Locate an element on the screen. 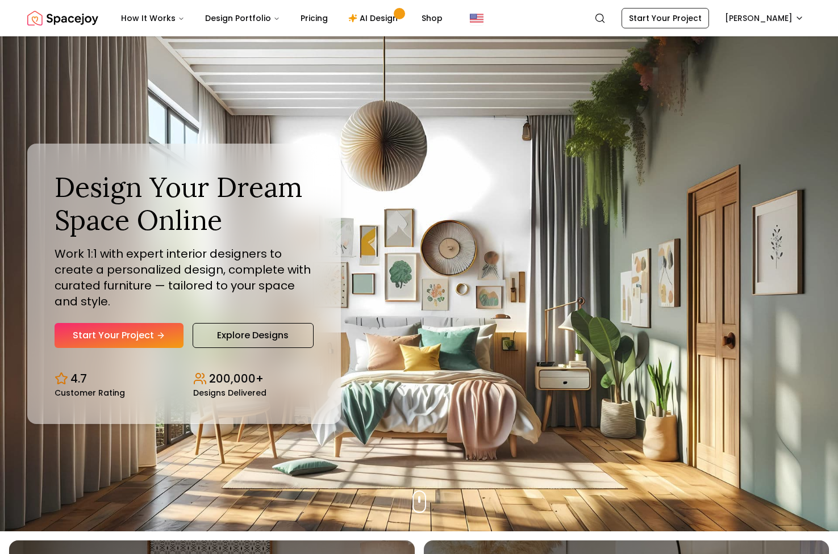  button: Design Portfolio is located at coordinates (243, 18).